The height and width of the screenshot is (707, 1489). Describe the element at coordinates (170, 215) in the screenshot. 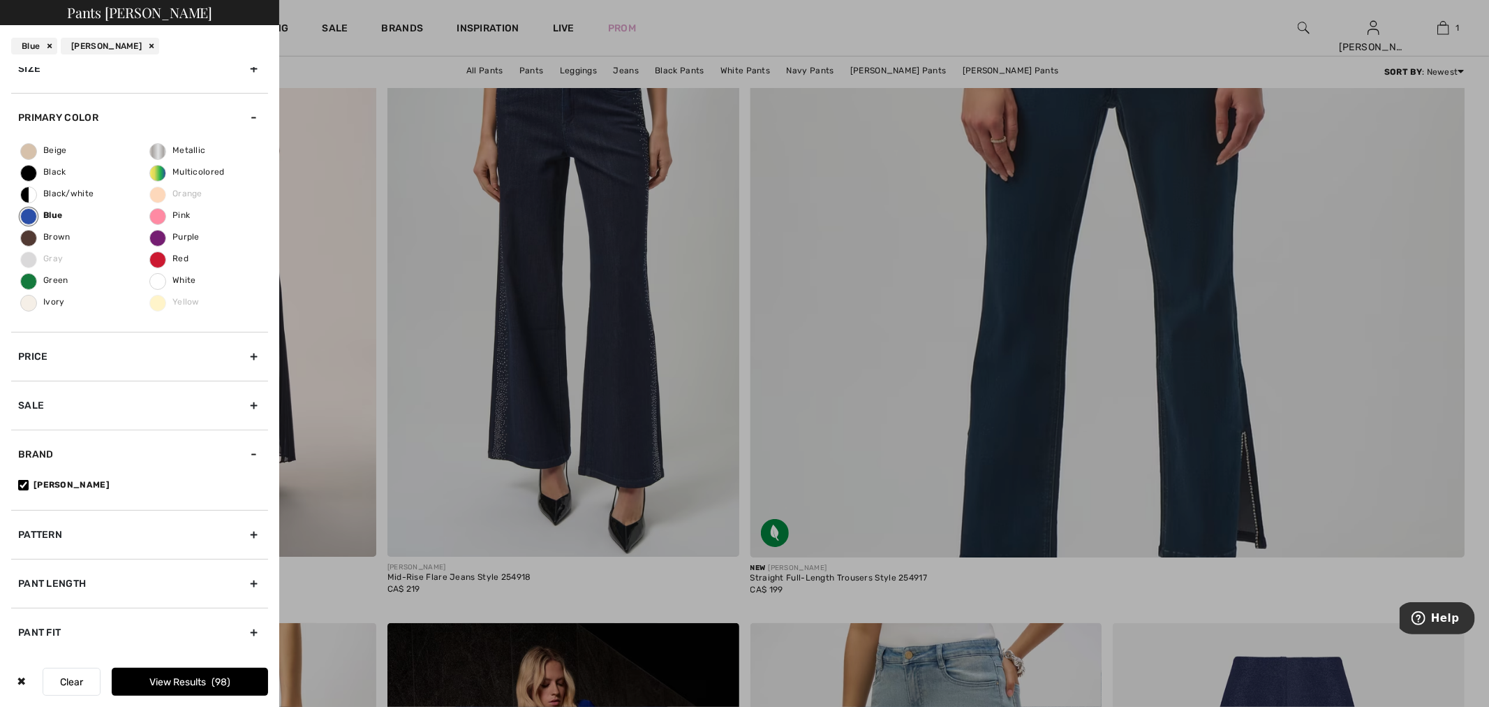

I see `span: Pink` at that location.